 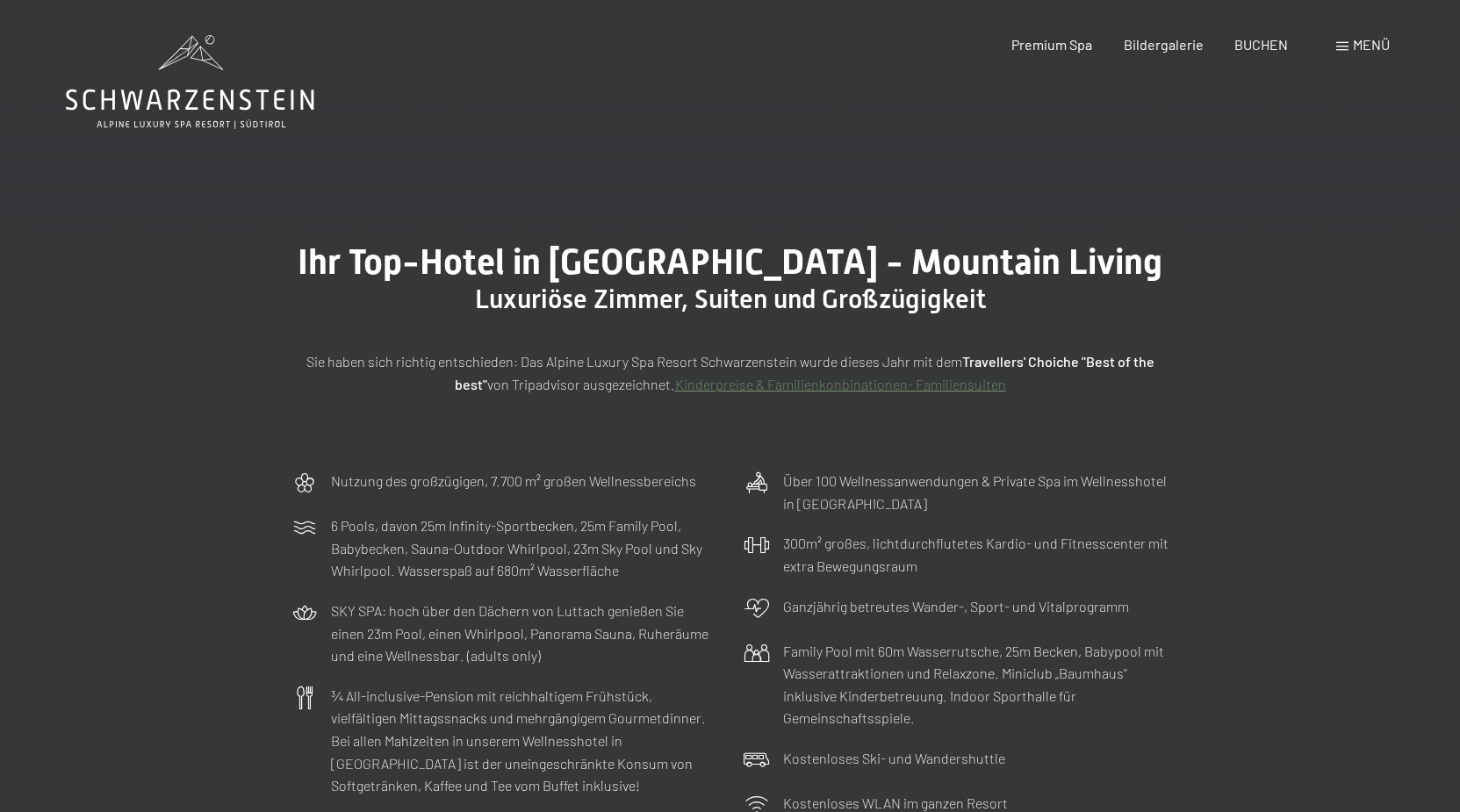 I want to click on p: Sie haben sich richtig entschieden: Das Alpine Luxury Spa Resort Schwarzenstein wurde dieses Jahr..., so click(x=730, y=372).